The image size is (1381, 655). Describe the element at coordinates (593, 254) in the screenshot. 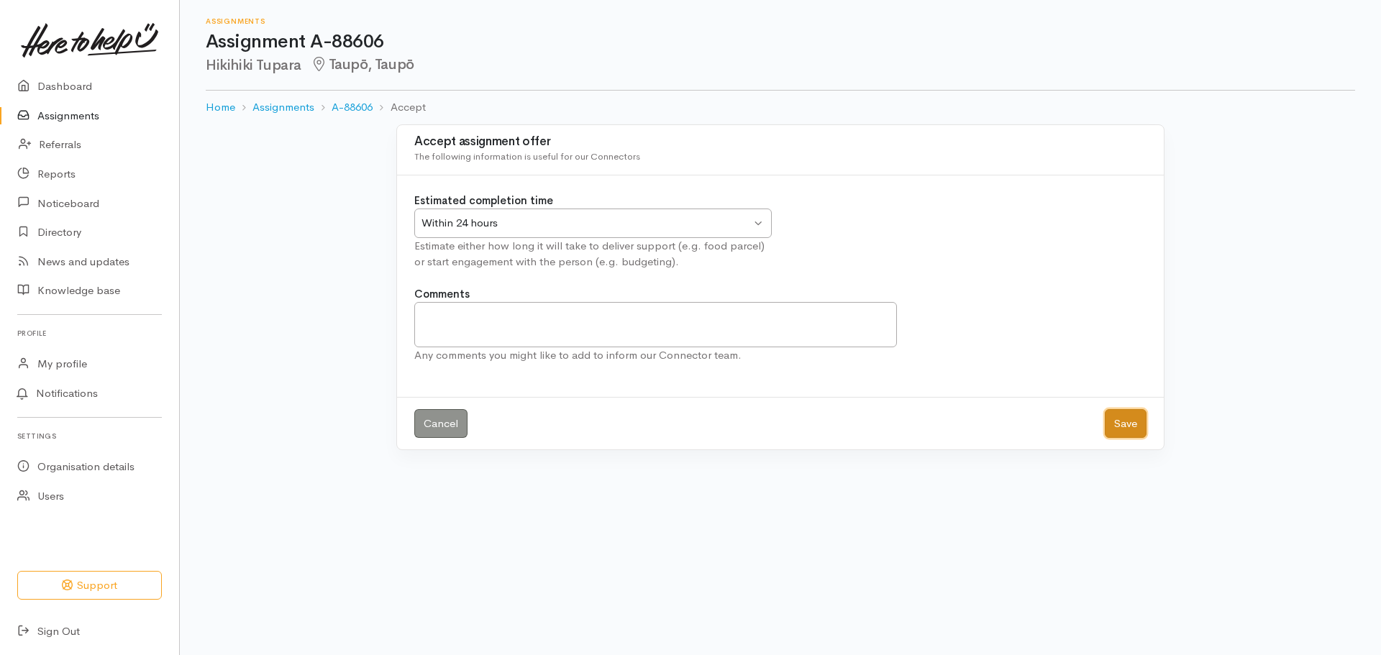

I see `div: Estimate either how long it will take to deliver support (e.g. food parcel) or start engagement w...` at that location.